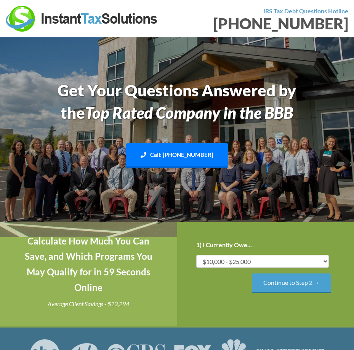  What do you see at coordinates (82, 19) in the screenshot?
I see `img: Instant Tax Solutions Logo` at bounding box center [82, 19].